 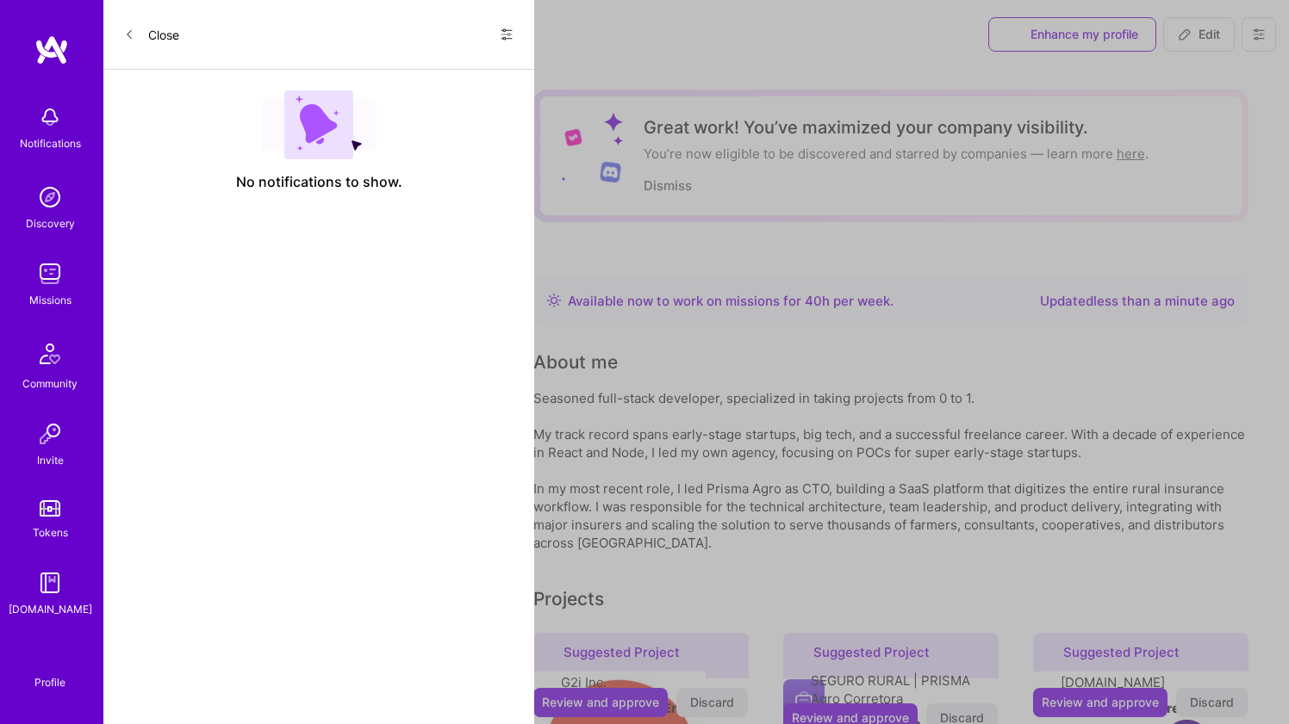 What do you see at coordinates (50, 197) in the screenshot?
I see `img: discovery` at bounding box center [50, 197].